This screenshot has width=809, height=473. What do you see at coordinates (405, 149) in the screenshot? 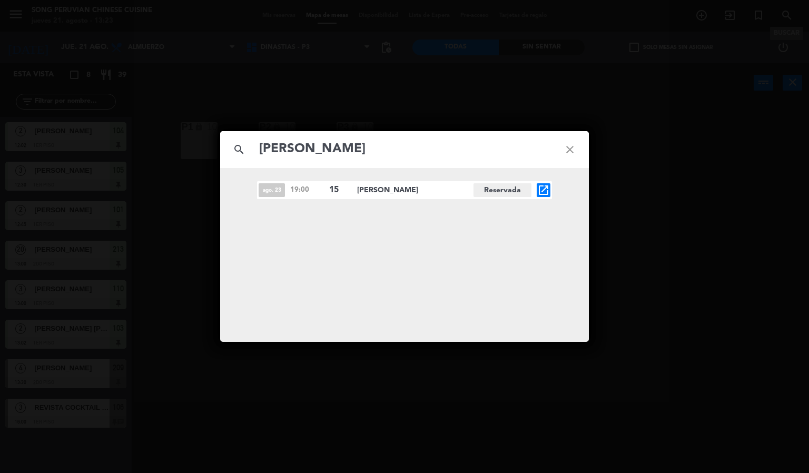
I see `input: Buscar reservas` at bounding box center [405, 149].